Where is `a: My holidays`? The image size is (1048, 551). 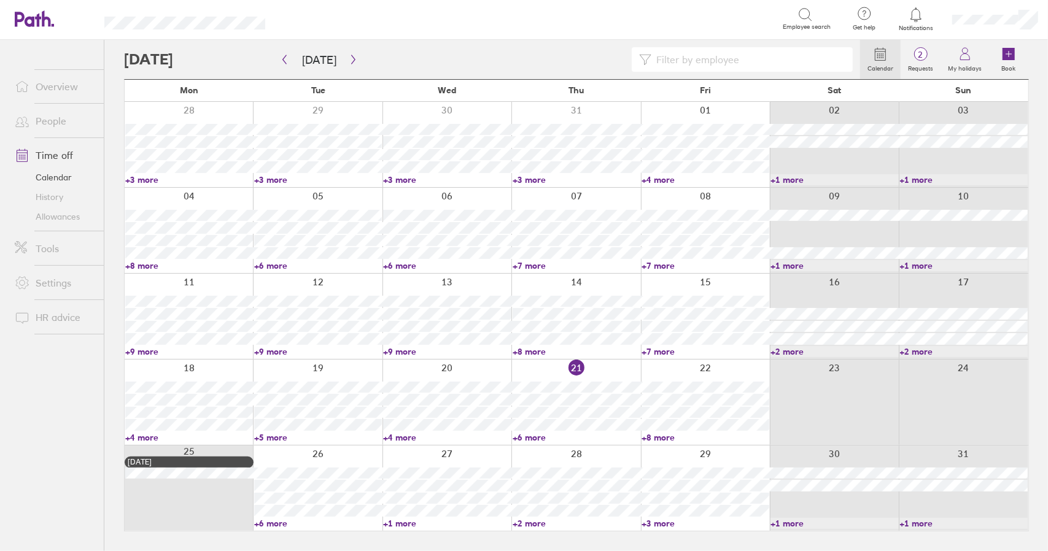 a: My holidays is located at coordinates (965, 60).